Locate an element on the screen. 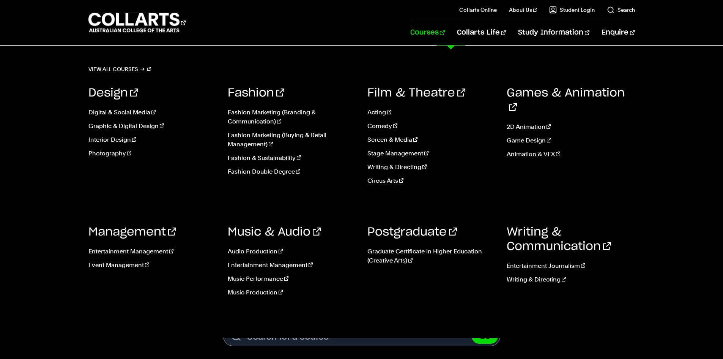 Image resolution: width=723 pixels, height=359 pixels. a: Fashion Double Degree is located at coordinates (292, 172).